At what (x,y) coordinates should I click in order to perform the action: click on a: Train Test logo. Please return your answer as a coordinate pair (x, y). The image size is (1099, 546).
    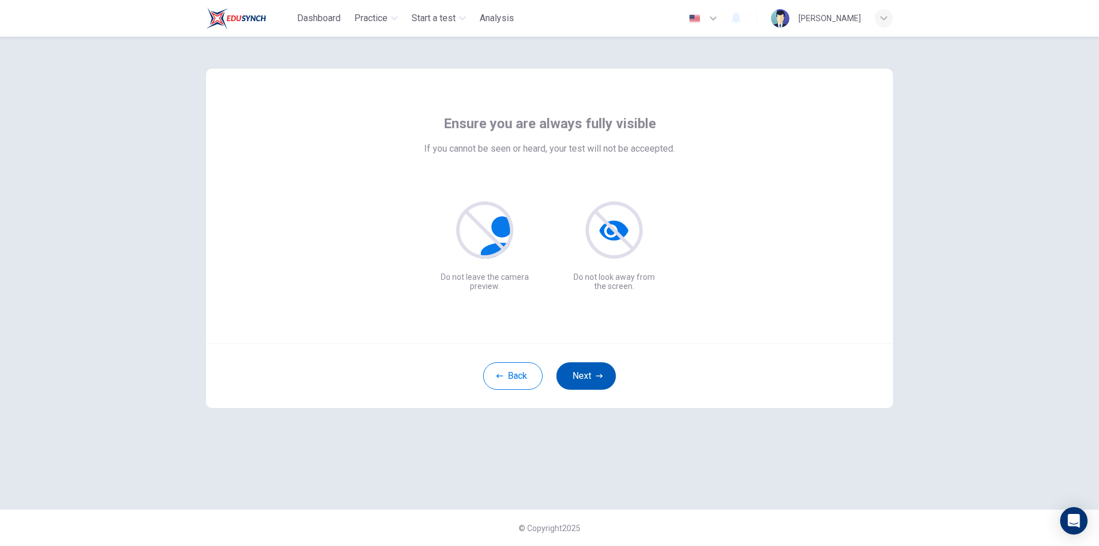
    Looking at the image, I should click on (249, 18).